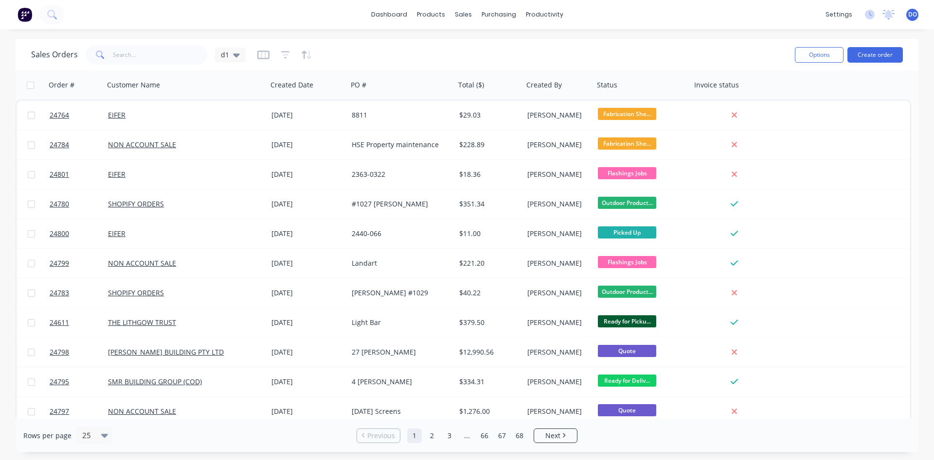 Image resolution: width=934 pixels, height=460 pixels. Describe the element at coordinates (47, 436) in the screenshot. I see `span: Rows per page` at that location.